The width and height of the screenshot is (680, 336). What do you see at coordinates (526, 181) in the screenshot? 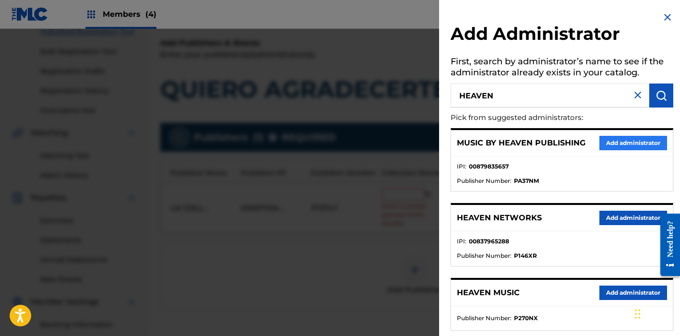
I see `strong: PA37NM` at bounding box center [526, 181].